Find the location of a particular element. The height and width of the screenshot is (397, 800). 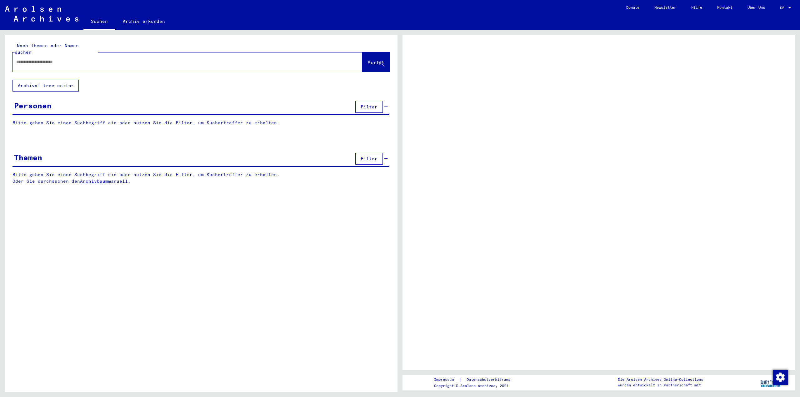

button: Archival tree units is located at coordinates (46, 86).